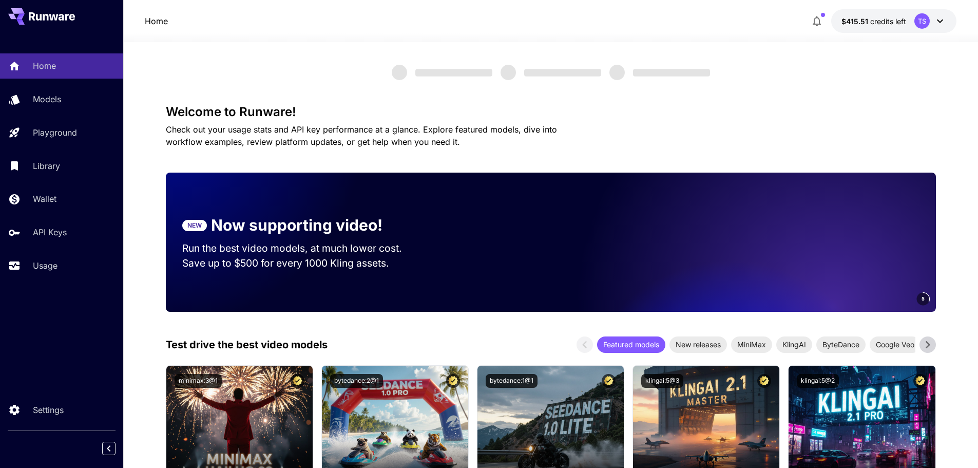 This screenshot has height=468, width=978. Describe the element at coordinates (45, 265) in the screenshot. I see `p: Usage` at that location.